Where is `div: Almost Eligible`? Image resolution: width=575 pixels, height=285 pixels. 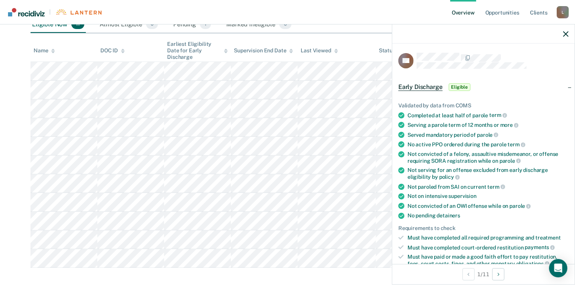
div: Almost Eligible is located at coordinates (129, 24).